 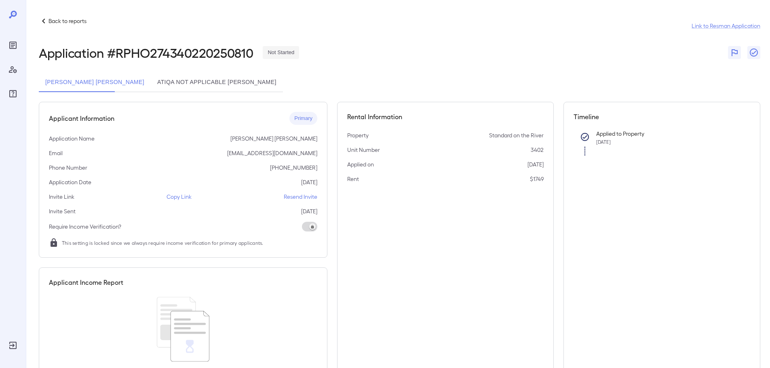 What do you see at coordinates (662, 117) in the screenshot?
I see `h5: Timeline` at bounding box center [662, 117].